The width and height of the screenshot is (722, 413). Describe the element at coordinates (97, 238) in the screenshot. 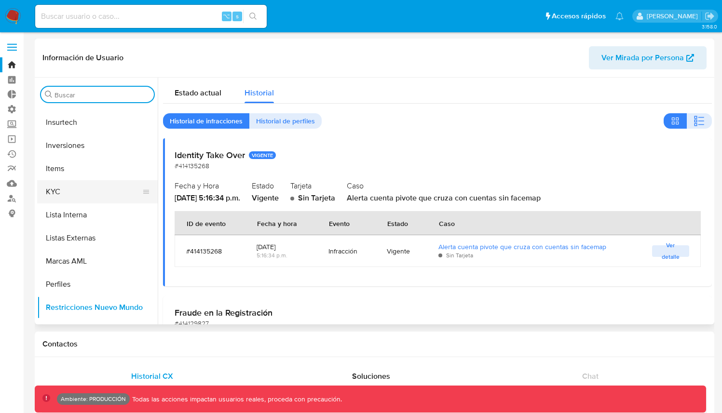

I see `button: Listas Externas` at that location.